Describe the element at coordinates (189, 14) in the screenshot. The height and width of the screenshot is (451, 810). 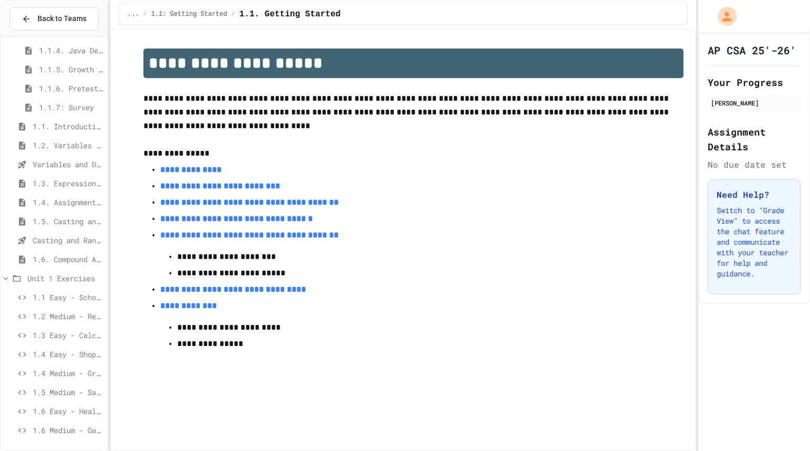
I see `span: 1.1: Getting Started` at that location.